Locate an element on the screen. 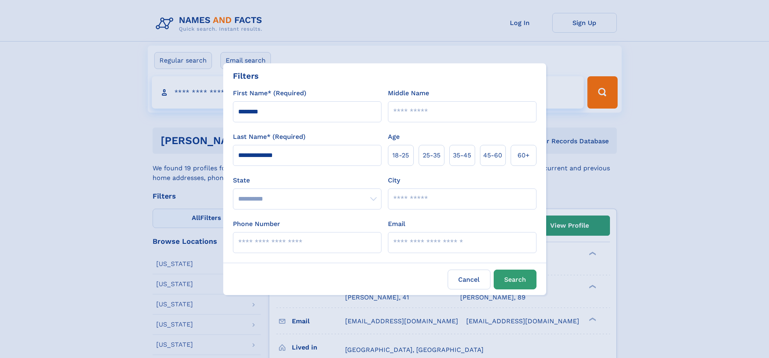  span: 60+ is located at coordinates (523, 155).